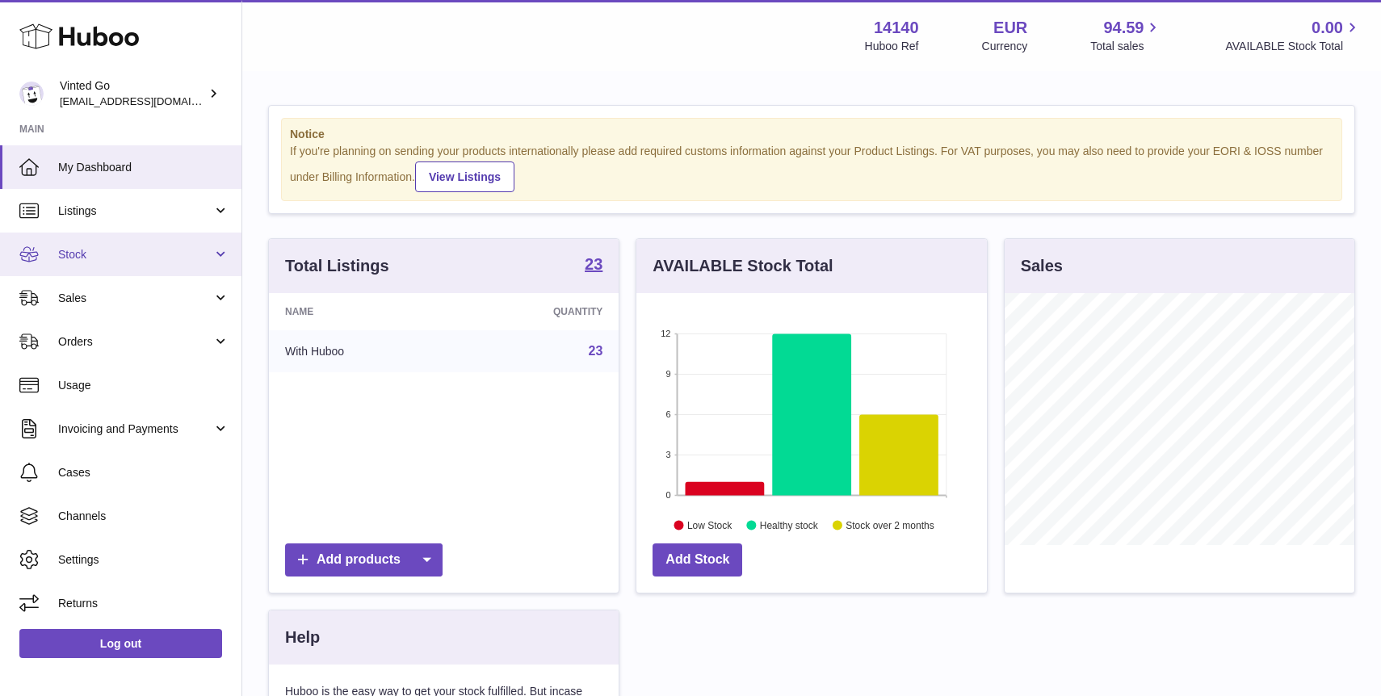 The height and width of the screenshot is (696, 1381). Describe the element at coordinates (1293, 46) in the screenshot. I see `span: AVAILABLE Stock Total` at that location.